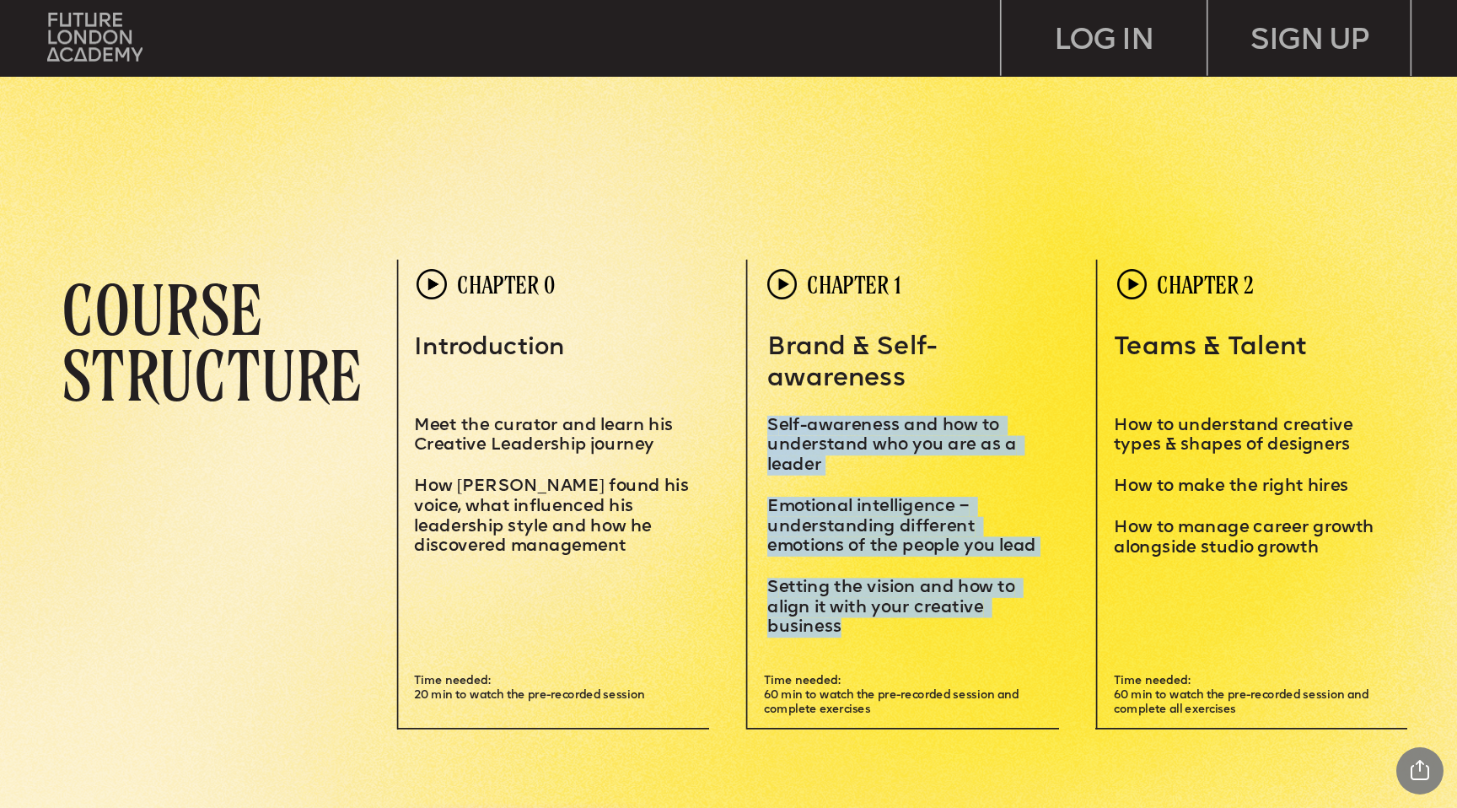  What do you see at coordinates (892, 694) in the screenshot?
I see `span: Time needed: 60 min to watch the pre-recorded session and complete exercises` at bounding box center [892, 694].